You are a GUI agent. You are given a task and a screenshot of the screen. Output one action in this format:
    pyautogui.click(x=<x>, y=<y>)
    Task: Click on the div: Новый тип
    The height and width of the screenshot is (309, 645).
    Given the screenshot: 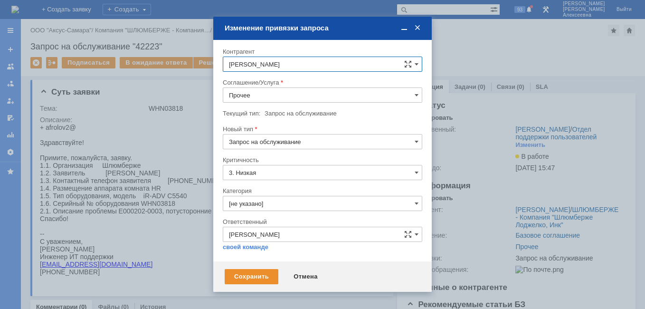 What is the action you would take?
    pyautogui.click(x=321, y=129)
    